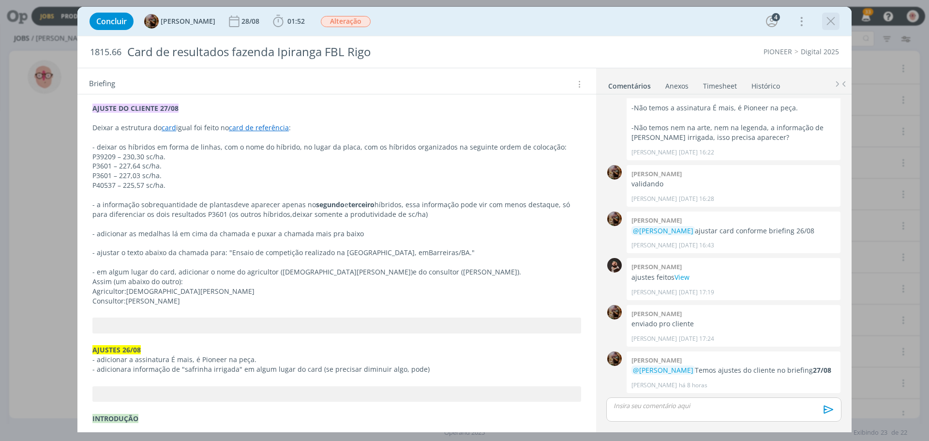 The image size is (929, 441). What do you see at coordinates (451, 252) in the screenshot?
I see `span: Barreiras/BA."` at bounding box center [451, 252].